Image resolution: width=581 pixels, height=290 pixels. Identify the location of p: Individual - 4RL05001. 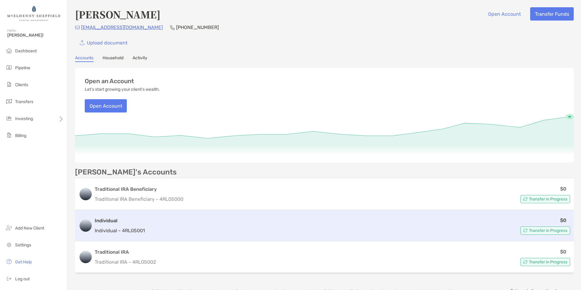
(120, 231).